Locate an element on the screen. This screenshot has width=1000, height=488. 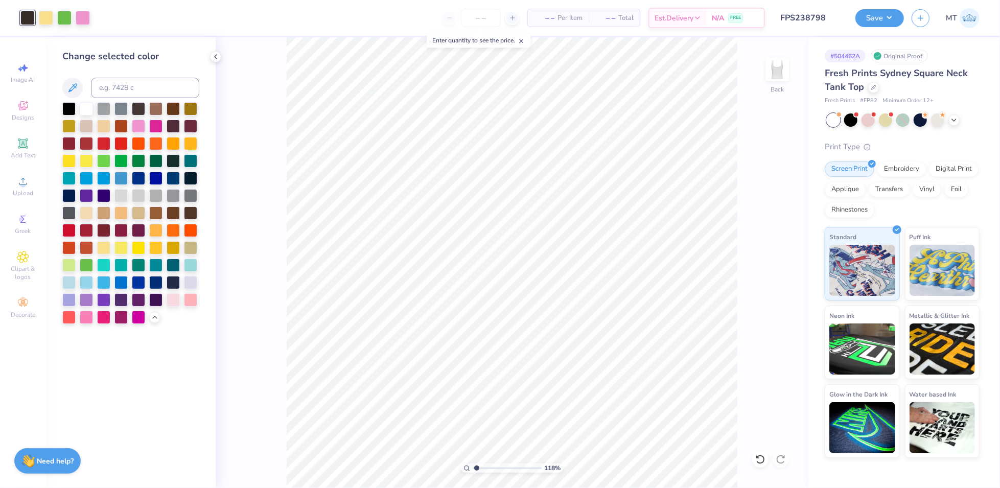
img: Back is located at coordinates (777, 69).